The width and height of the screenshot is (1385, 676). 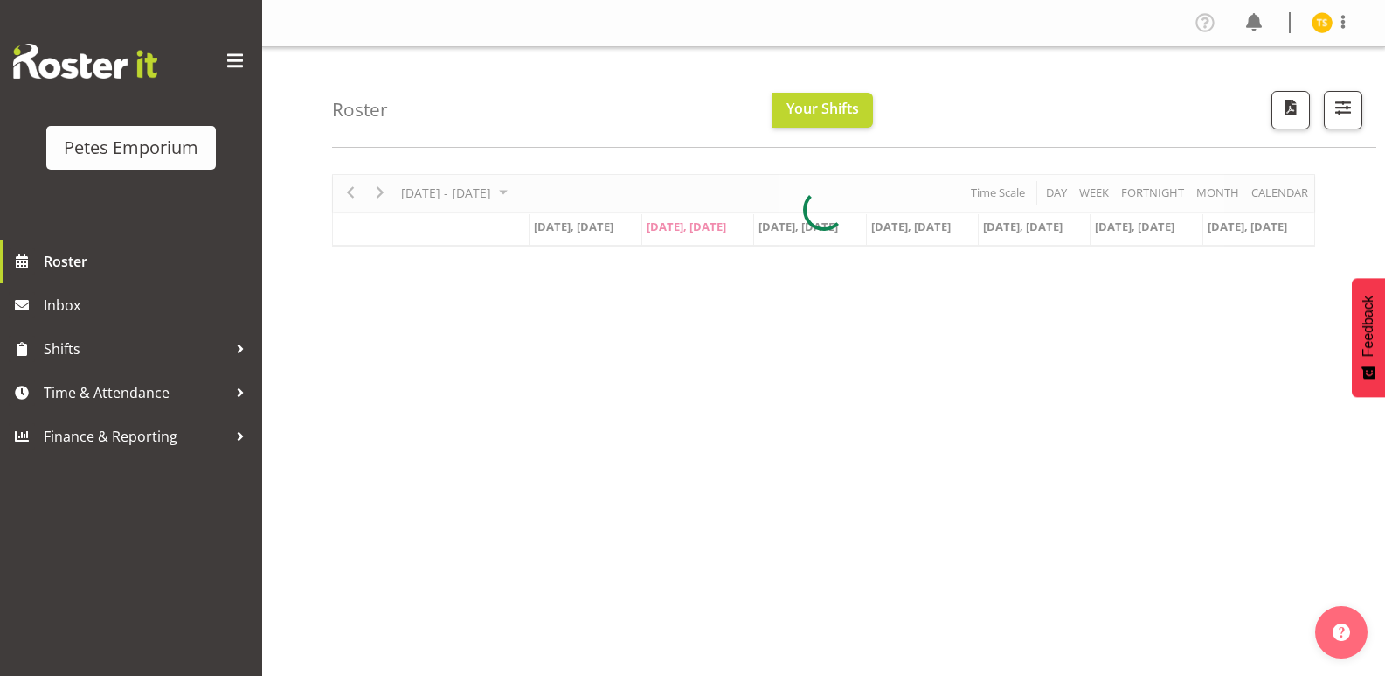 What do you see at coordinates (85, 61) in the screenshot?
I see `img: Rosterit website logo` at bounding box center [85, 61].